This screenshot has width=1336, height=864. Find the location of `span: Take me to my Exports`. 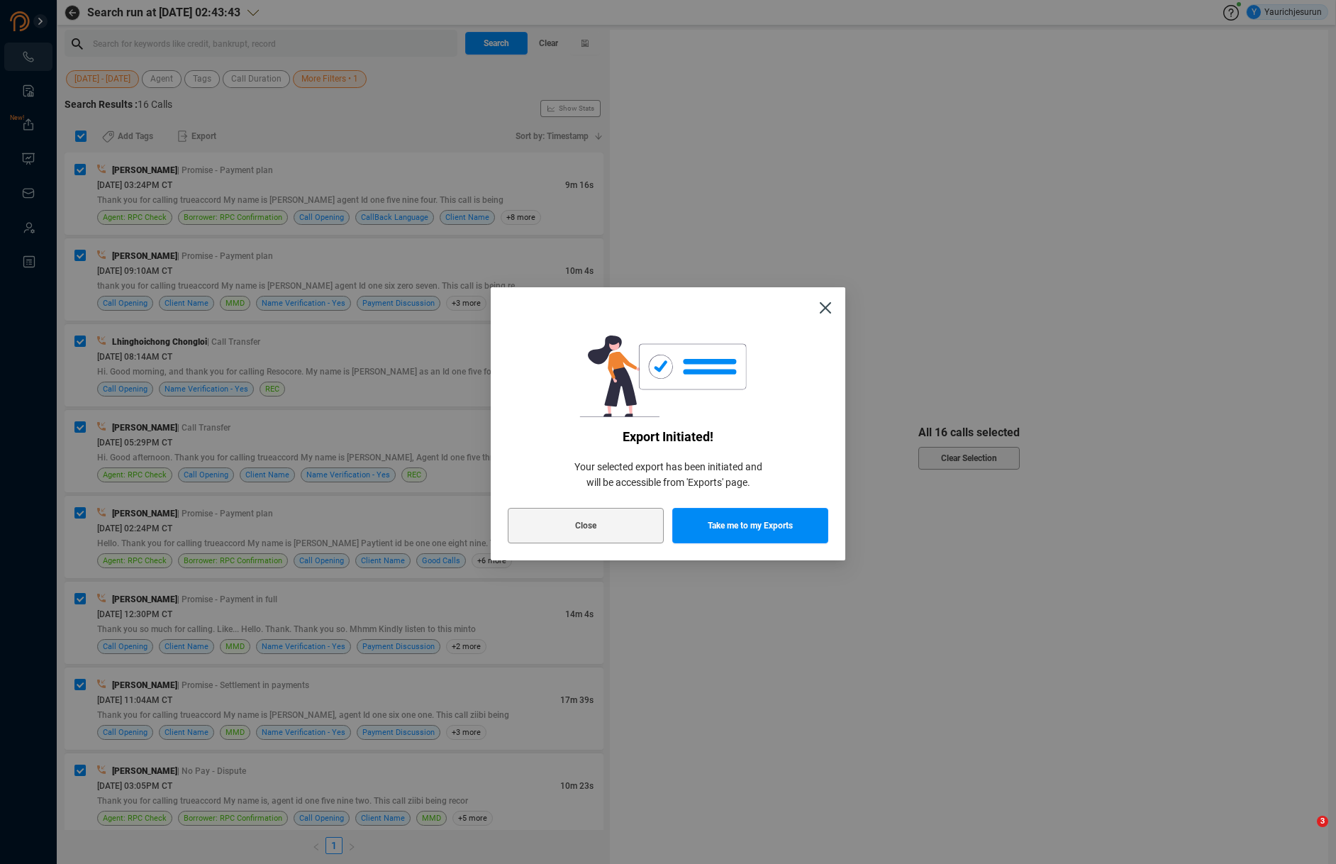

span: Take me to my Exports is located at coordinates (750, 525).